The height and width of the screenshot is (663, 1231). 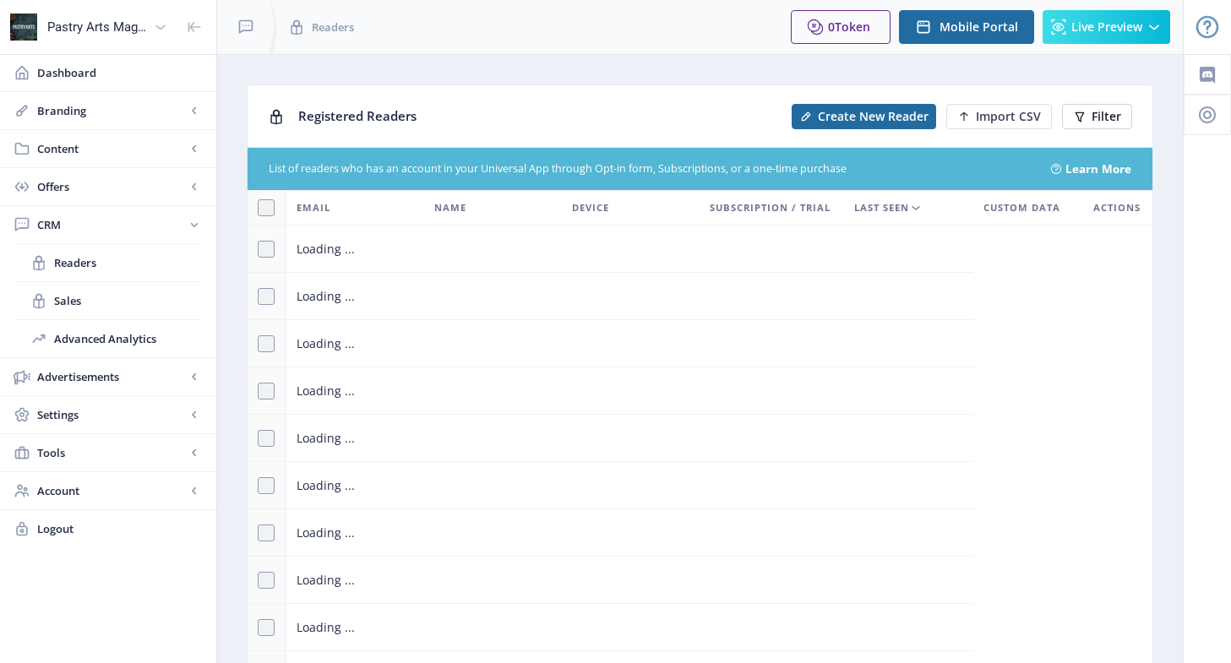 What do you see at coordinates (120, 529) in the screenshot?
I see `span: Logout` at bounding box center [120, 529].